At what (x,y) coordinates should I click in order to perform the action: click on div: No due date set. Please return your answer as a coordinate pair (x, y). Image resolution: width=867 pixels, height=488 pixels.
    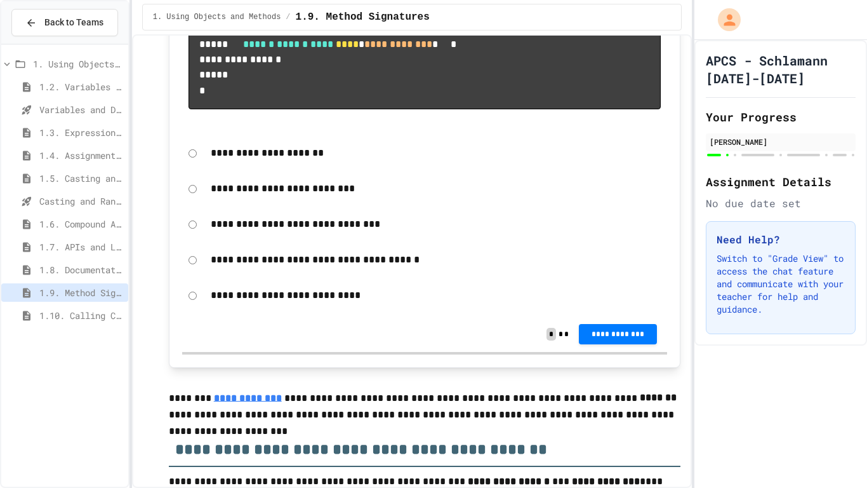
    Looking at the image, I should click on (781, 203).